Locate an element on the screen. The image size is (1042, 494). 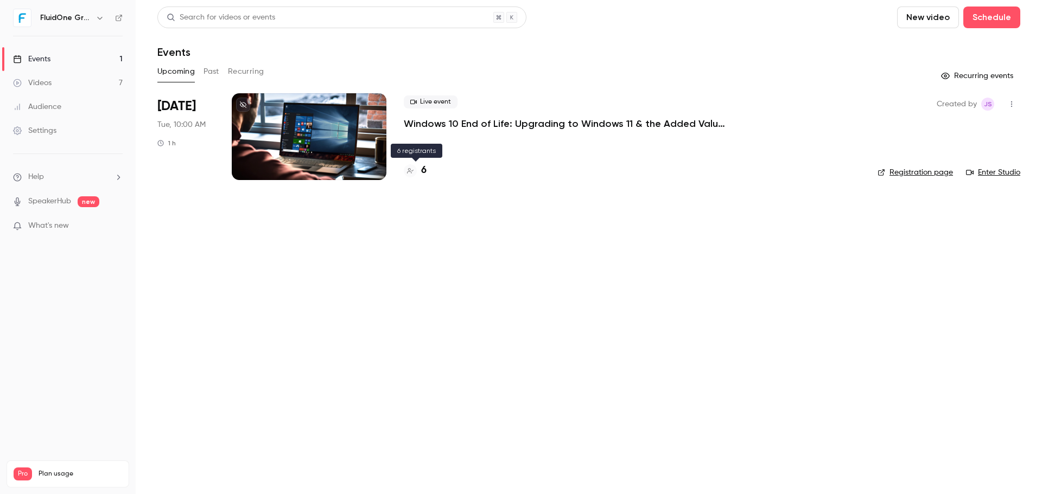
h6: FluidOne Group is located at coordinates (66, 18).